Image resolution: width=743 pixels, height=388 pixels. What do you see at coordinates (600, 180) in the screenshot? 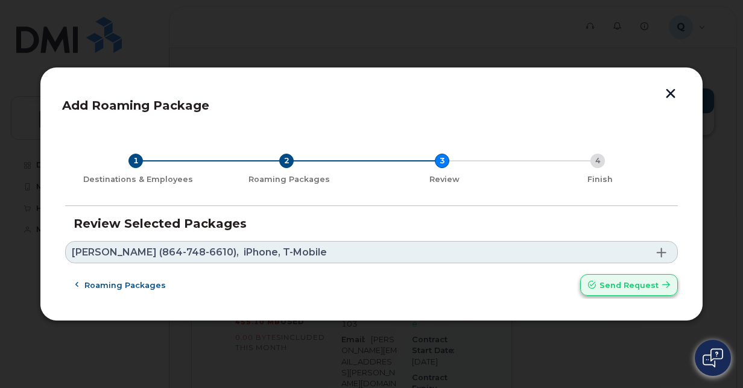
I see `div: Finish` at bounding box center [600, 180].